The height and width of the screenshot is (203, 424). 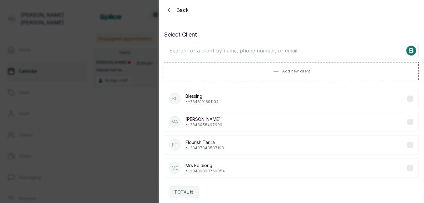 I want to click on button: Back, so click(x=178, y=10).